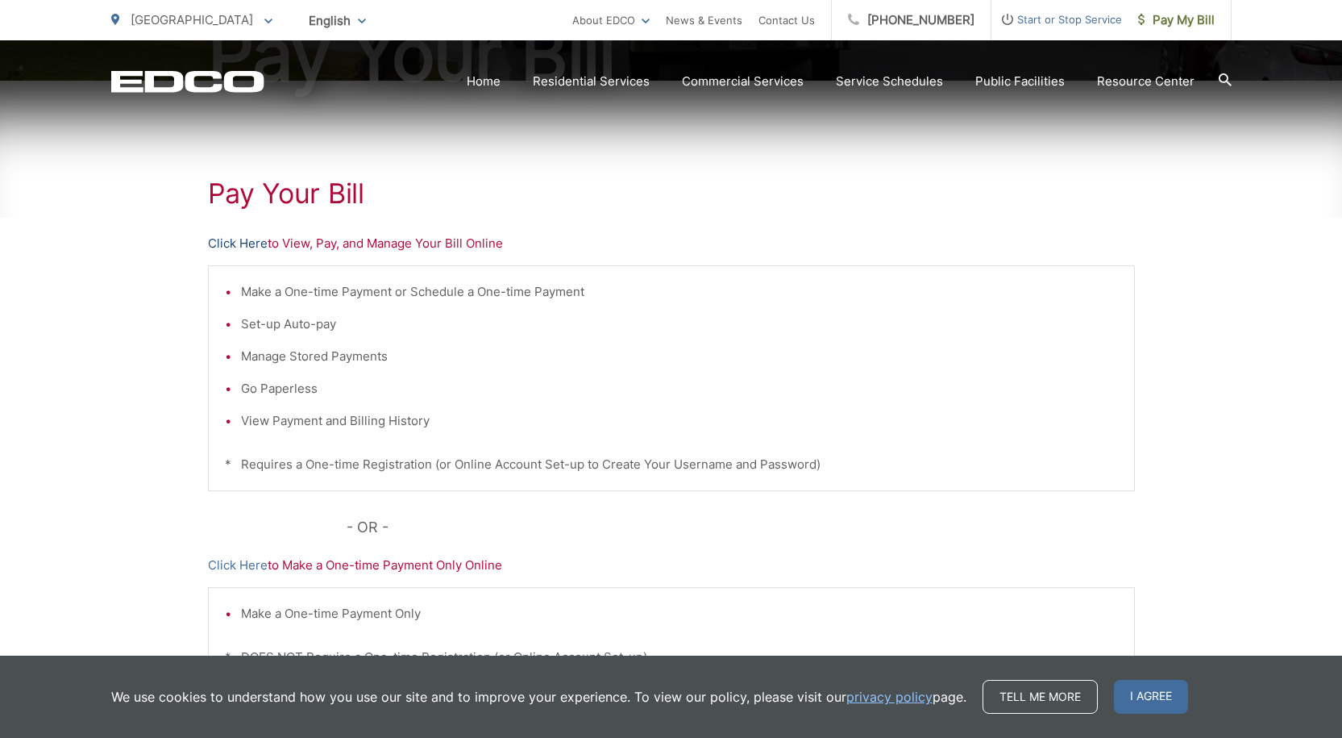 This screenshot has height=738, width=1342. I want to click on a: privacy policy, so click(889, 697).